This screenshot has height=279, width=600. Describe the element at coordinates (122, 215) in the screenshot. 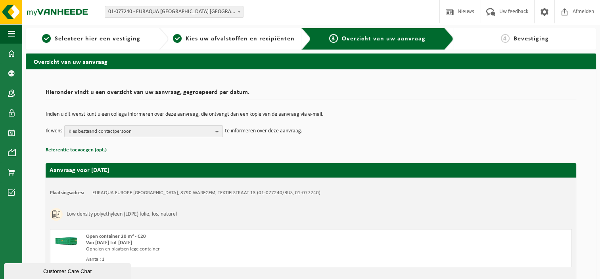

I see `h3: Low density polyethyleen (LDPE) folie, los, naturel` at that location.